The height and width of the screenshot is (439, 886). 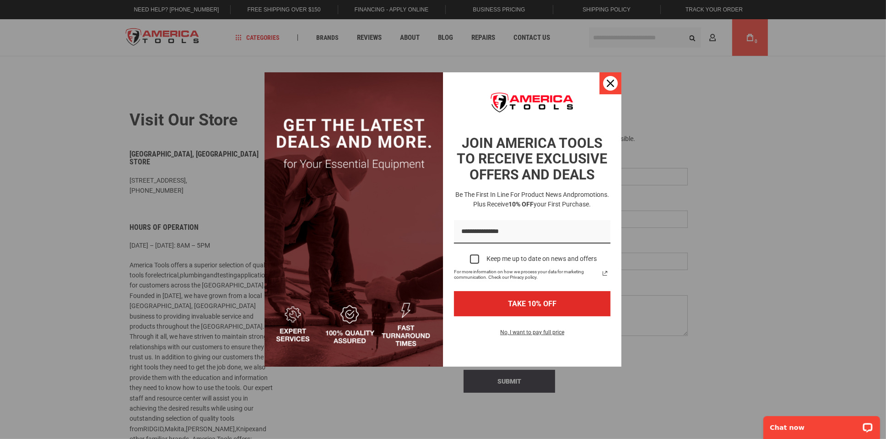 I want to click on button: Open LiveChat chat widget, so click(x=111, y=17).